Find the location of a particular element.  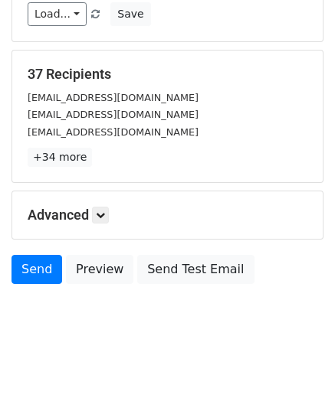

a: Load... is located at coordinates (57, 14).